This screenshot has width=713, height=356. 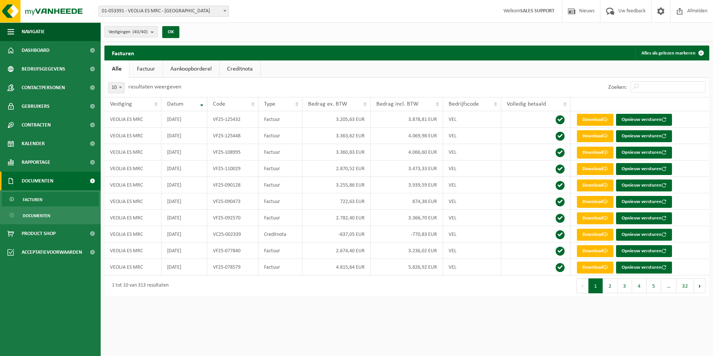 What do you see at coordinates (233, 168) in the screenshot?
I see `td: VF25-110029` at bounding box center [233, 168].